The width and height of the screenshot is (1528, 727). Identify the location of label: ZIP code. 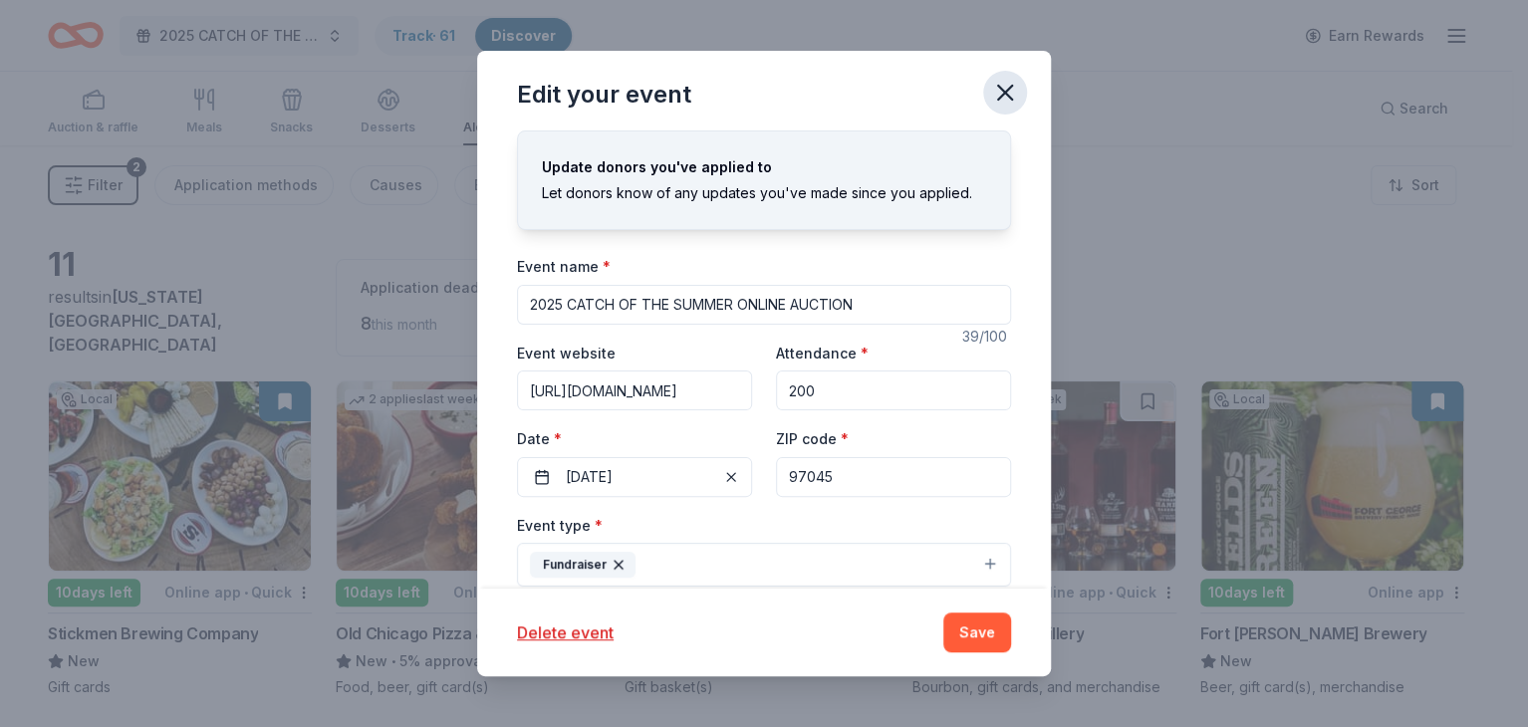
(812, 439).